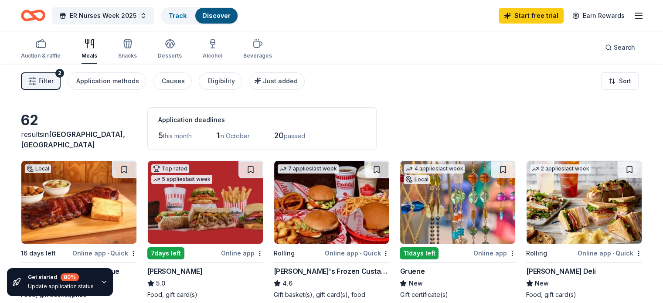 This screenshot has height=303, width=663. I want to click on div: 7 applies last week, so click(308, 169).